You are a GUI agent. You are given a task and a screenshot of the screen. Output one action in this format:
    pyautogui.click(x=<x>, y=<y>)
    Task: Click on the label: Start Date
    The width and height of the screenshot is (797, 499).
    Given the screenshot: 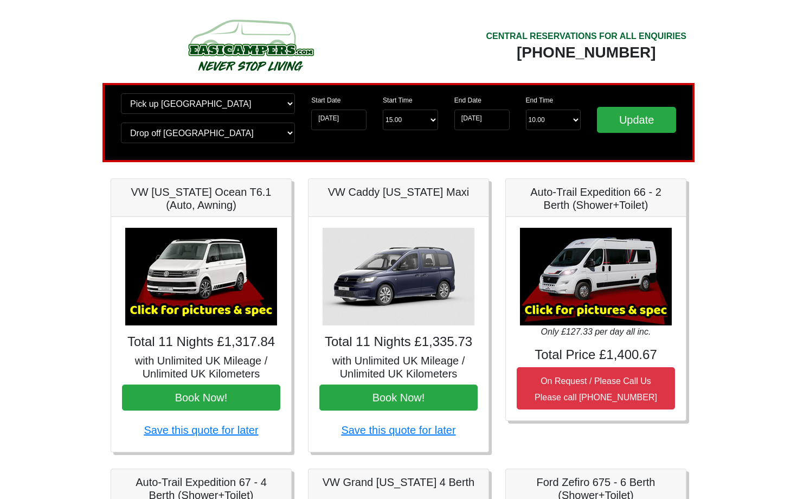 What is the action you would take?
    pyautogui.click(x=326, y=100)
    